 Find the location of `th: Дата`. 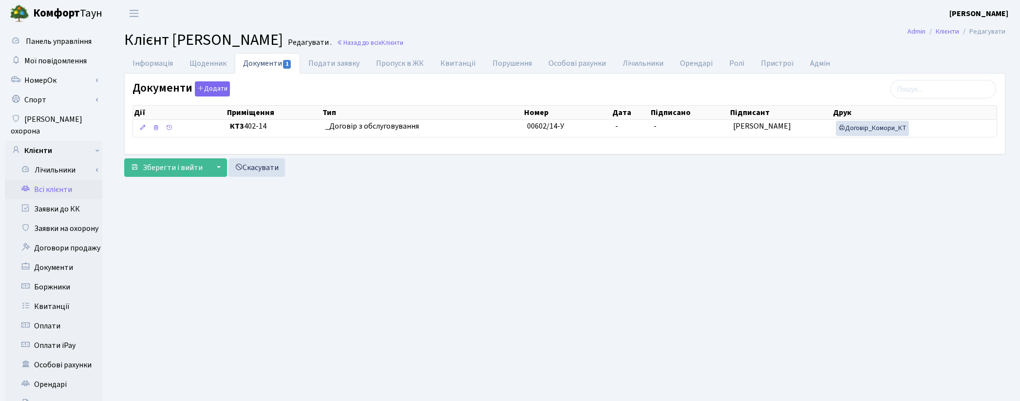

th: Дата is located at coordinates (630, 113).